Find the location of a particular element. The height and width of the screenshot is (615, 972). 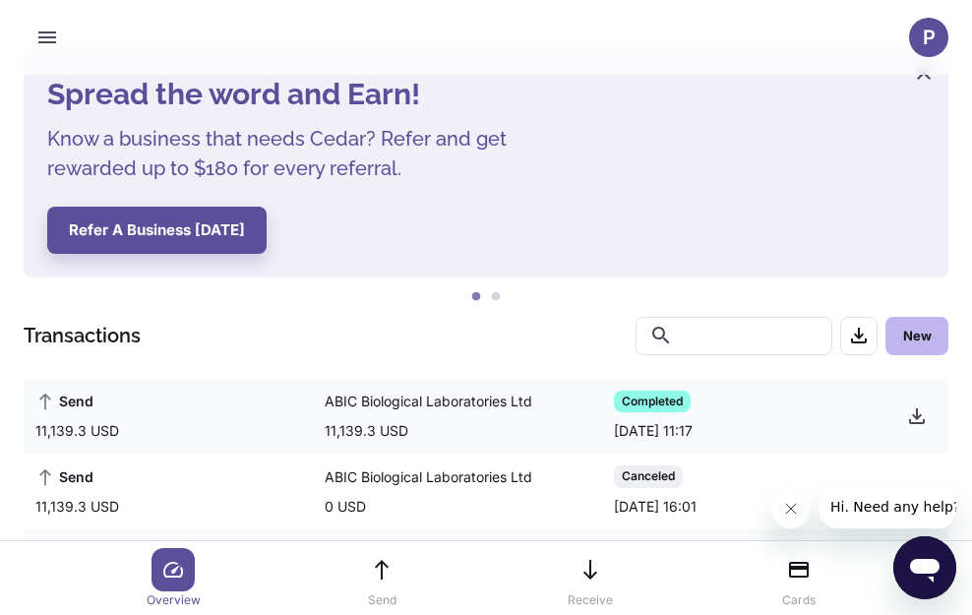

button: New is located at coordinates (917, 335).